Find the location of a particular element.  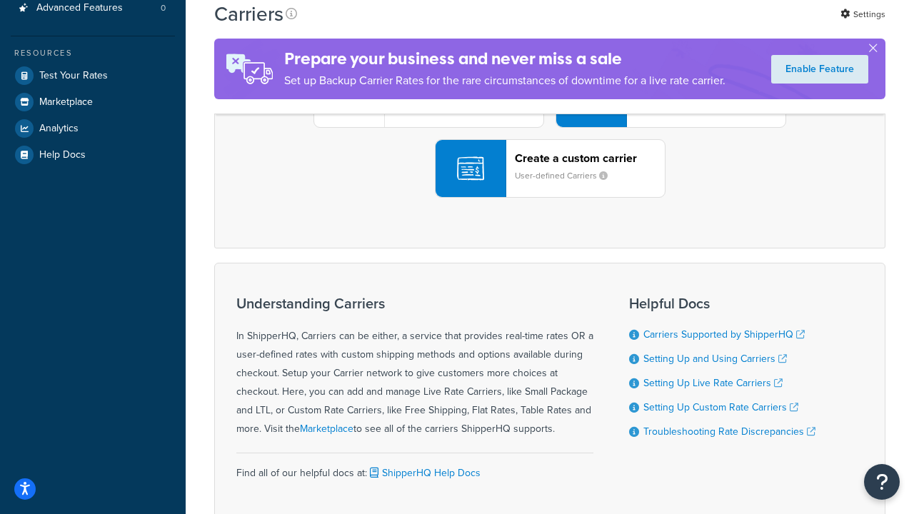

a: Troubleshooting Rate Discrepancies is located at coordinates (729, 431).